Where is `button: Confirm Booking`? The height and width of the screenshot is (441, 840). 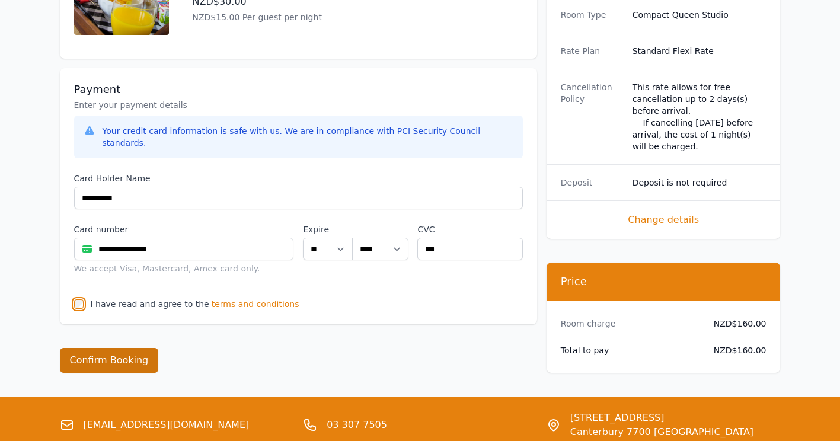 button: Confirm Booking is located at coordinates (109, 361).